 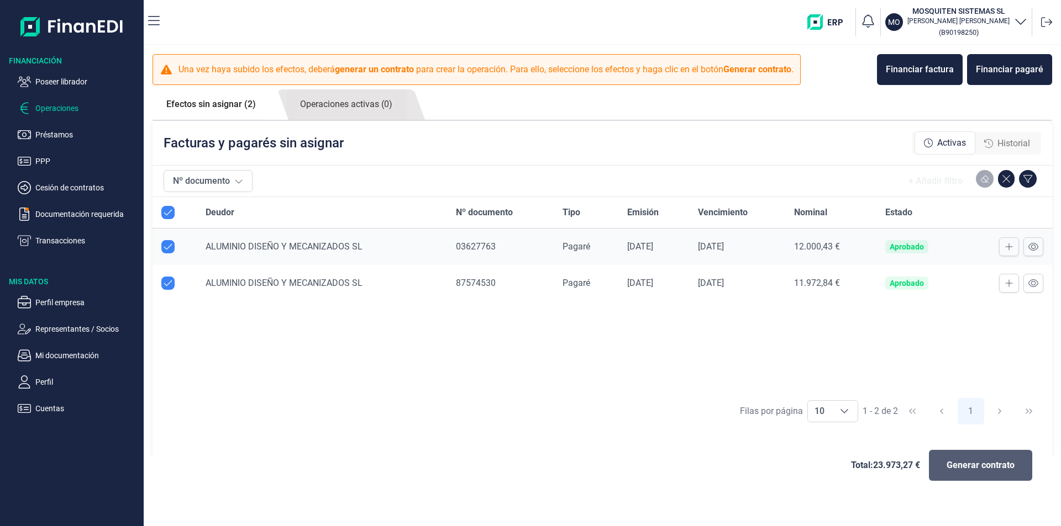 I want to click on button: Transacciones, so click(x=78, y=241).